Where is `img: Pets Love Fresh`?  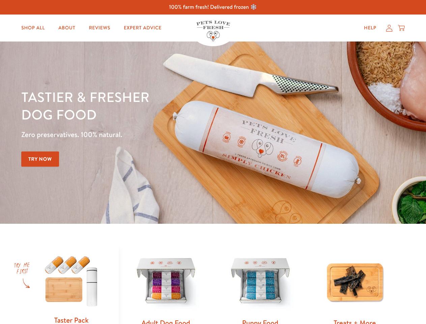 img: Pets Love Fresh is located at coordinates (213, 31).